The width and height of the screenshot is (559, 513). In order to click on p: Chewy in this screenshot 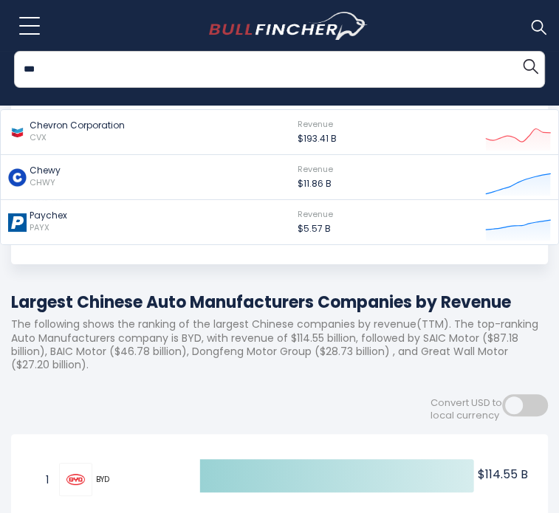, I will do `click(45, 171)`.